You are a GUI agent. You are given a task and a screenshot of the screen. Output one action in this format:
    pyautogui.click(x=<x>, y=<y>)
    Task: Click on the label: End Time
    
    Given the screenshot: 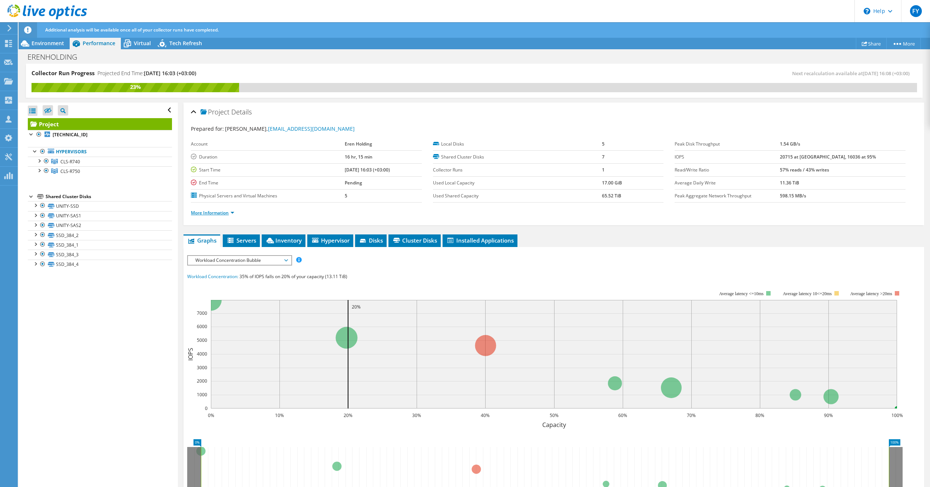 What is the action you would take?
    pyautogui.click(x=268, y=183)
    